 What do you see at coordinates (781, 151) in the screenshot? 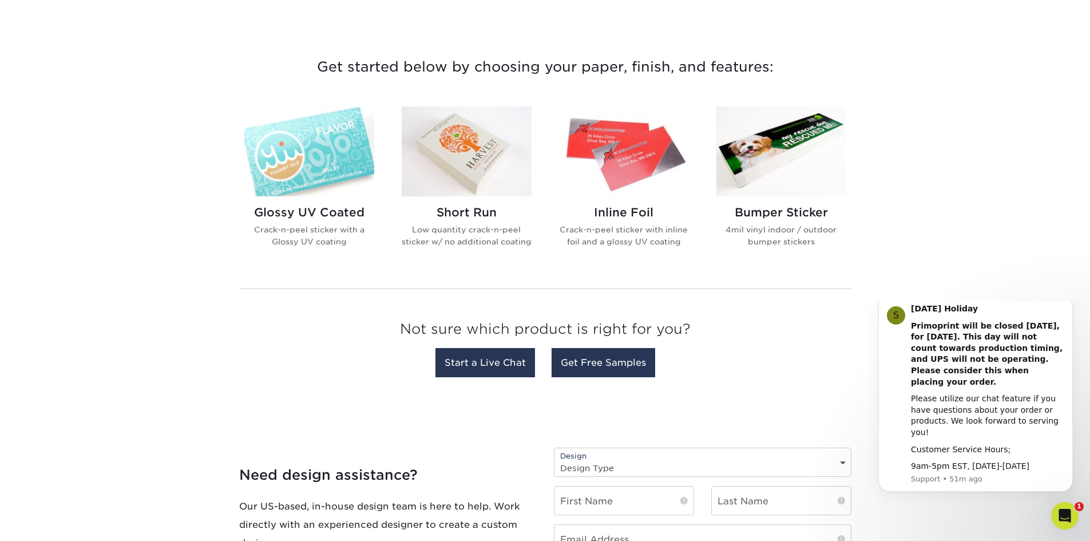
I see `img: Bumper Sticker Stickers` at bounding box center [781, 151].